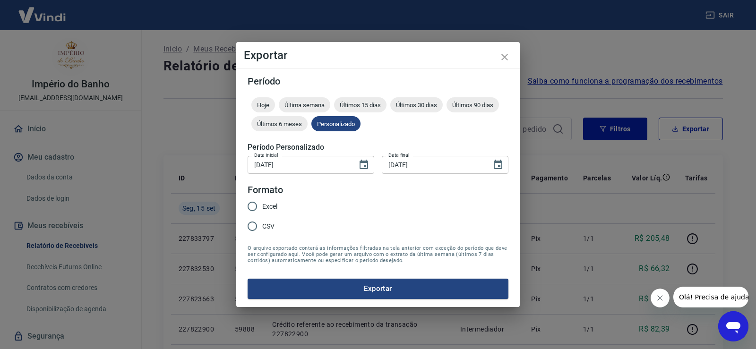 The image size is (756, 349). What do you see at coordinates (304, 105) in the screenshot?
I see `span: Última semana` at bounding box center [304, 105].